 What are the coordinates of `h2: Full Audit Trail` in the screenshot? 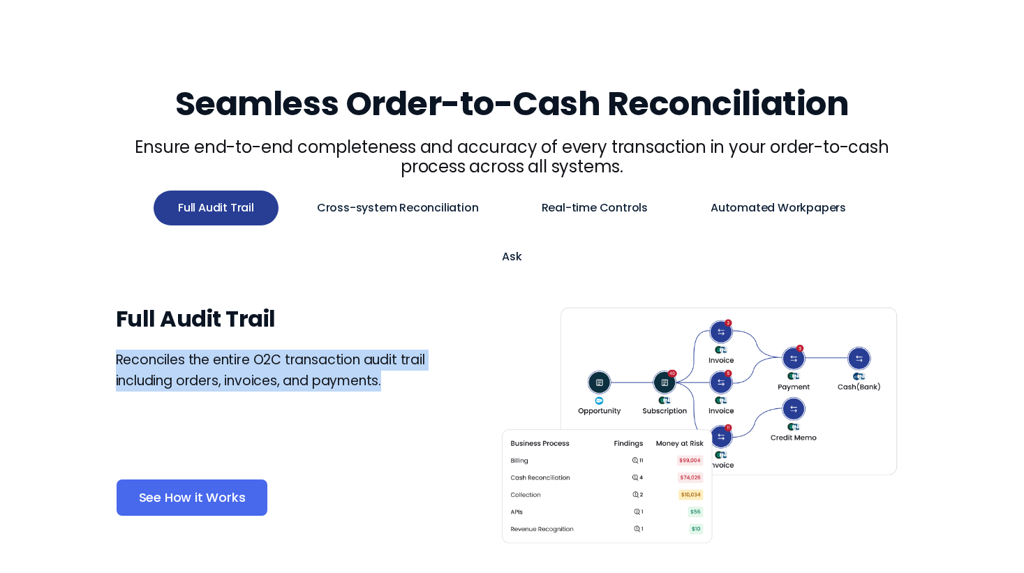 It's located at (279, 319).